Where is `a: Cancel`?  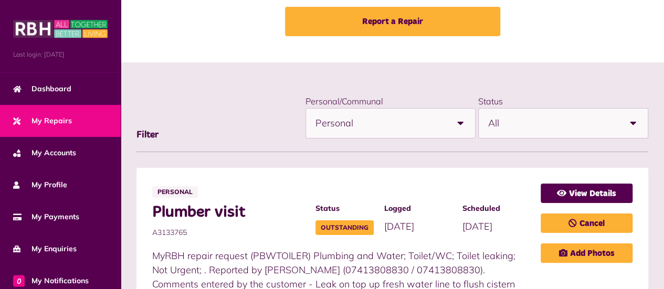
a: Cancel is located at coordinates (586, 223).